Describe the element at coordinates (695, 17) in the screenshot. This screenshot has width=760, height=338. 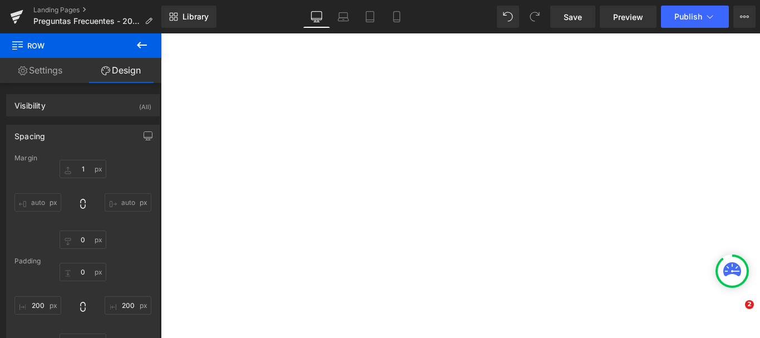
I see `button: Publish` at that location.